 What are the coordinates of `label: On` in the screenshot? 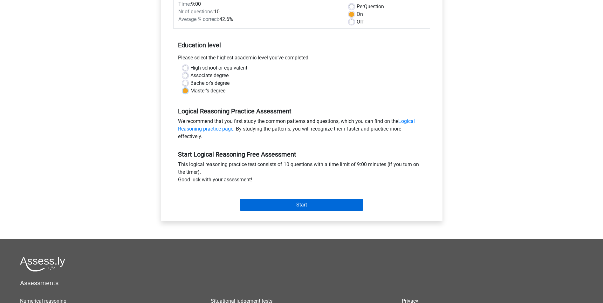 It's located at (360, 14).